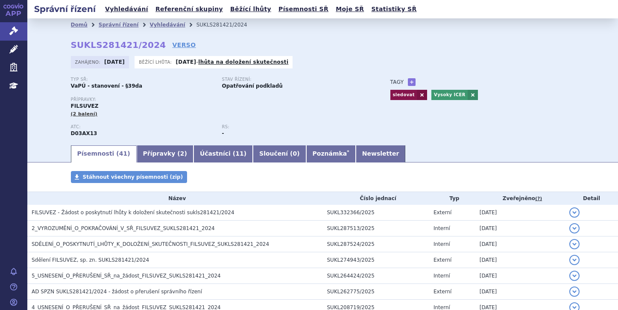  Describe the element at coordinates (303, 9) in the screenshot. I see `a: Písemnosti SŘ` at that location.